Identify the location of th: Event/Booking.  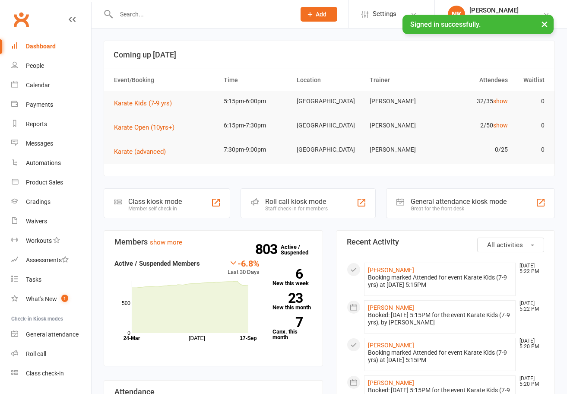
(165, 80).